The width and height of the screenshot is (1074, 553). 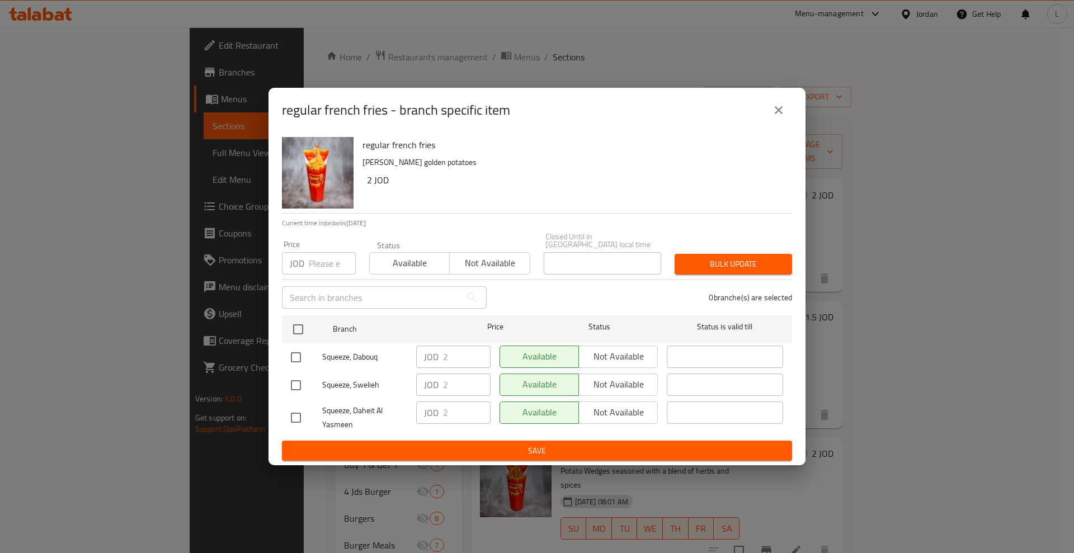 I want to click on span: Not available, so click(x=489, y=263).